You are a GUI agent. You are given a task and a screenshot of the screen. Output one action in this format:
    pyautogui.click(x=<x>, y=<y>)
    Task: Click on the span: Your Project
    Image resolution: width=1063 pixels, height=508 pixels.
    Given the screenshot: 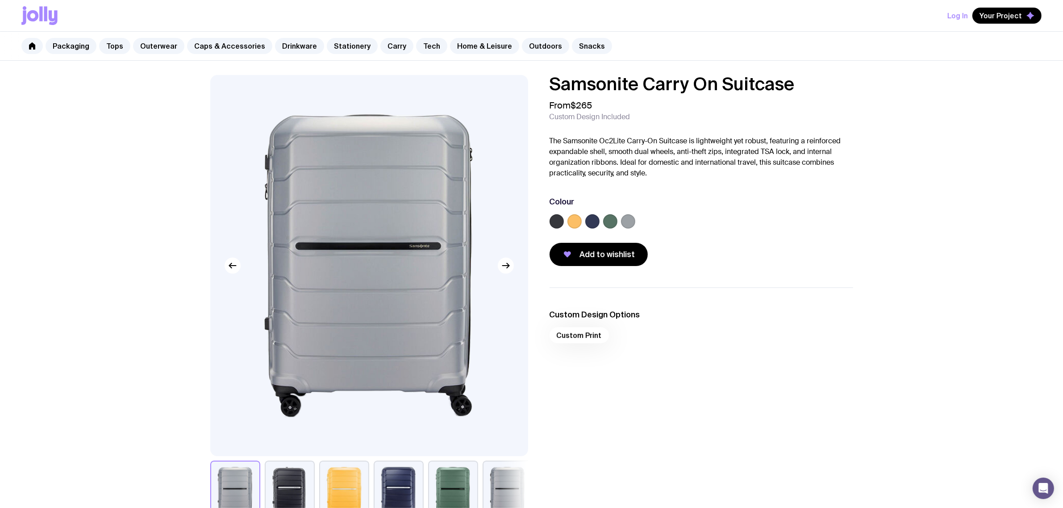 What is the action you would take?
    pyautogui.click(x=1001, y=16)
    